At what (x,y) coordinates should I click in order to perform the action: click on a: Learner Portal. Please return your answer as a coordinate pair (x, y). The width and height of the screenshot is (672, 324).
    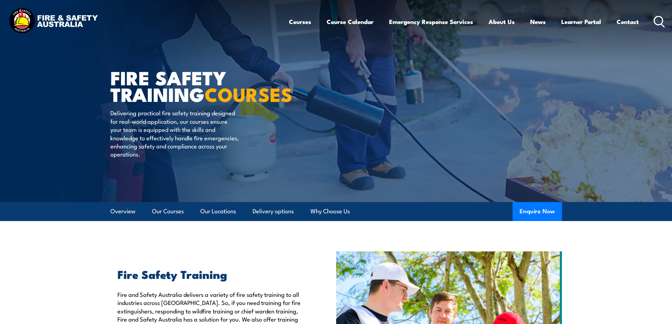
    Looking at the image, I should click on (581, 22).